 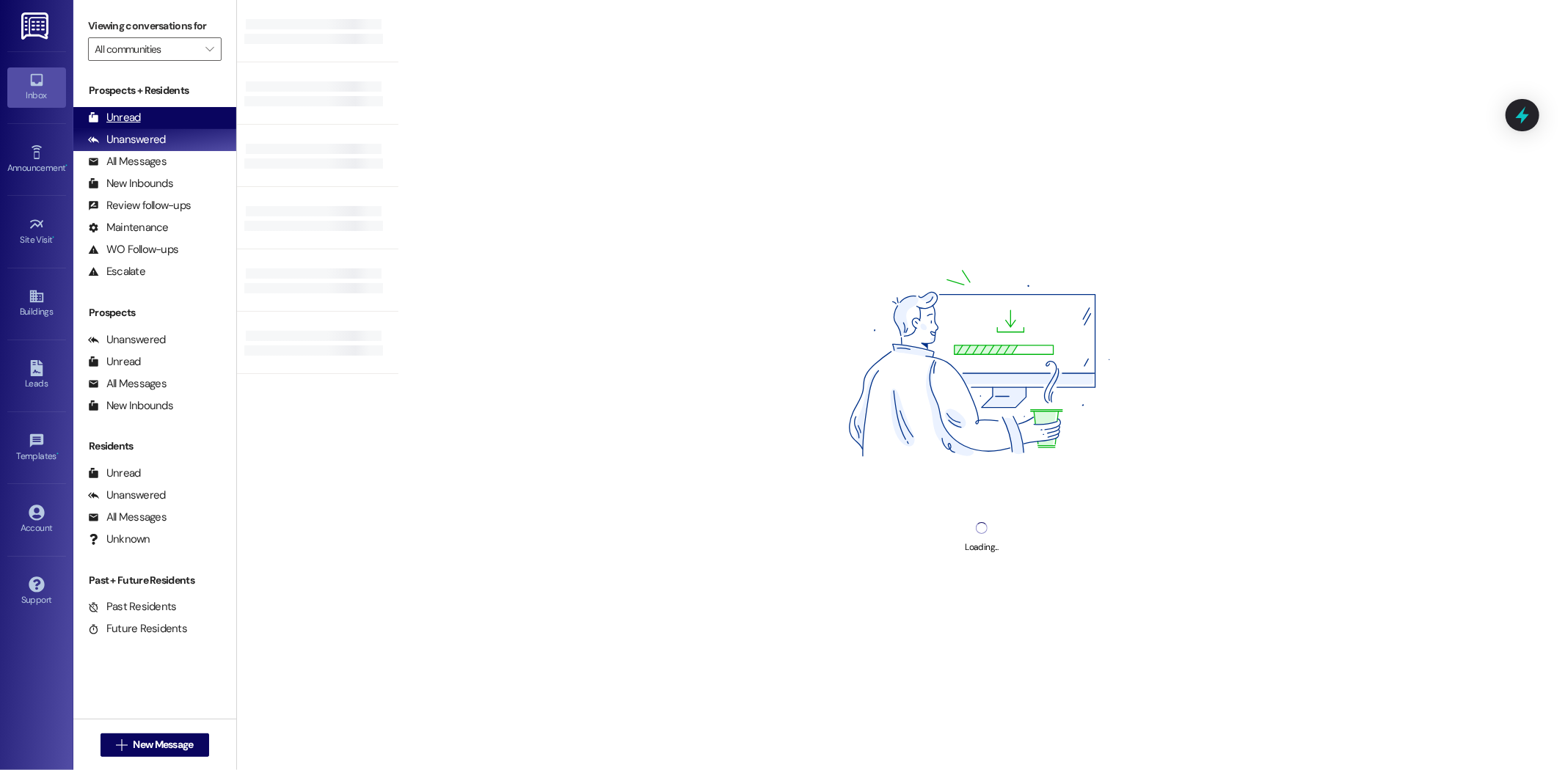 I want to click on div: Prospects, so click(x=155, y=313).